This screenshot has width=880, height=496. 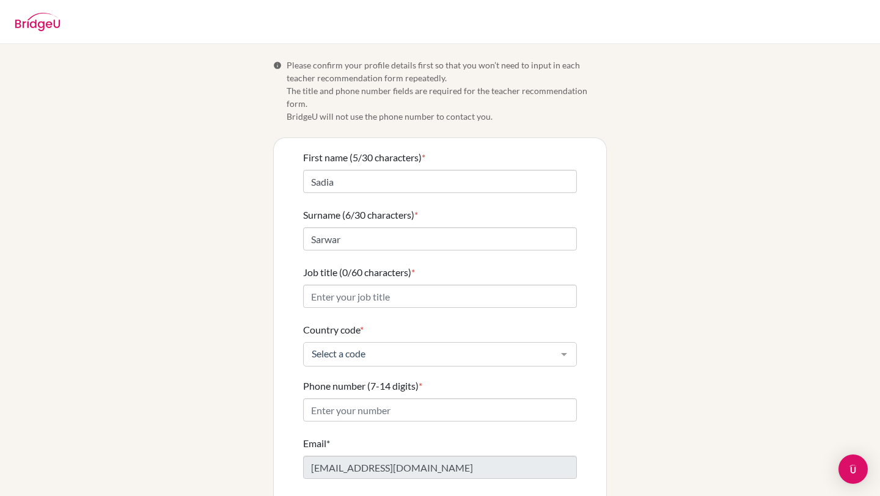 What do you see at coordinates (440, 410) in the screenshot?
I see `input: Enter your number` at bounding box center [440, 410].